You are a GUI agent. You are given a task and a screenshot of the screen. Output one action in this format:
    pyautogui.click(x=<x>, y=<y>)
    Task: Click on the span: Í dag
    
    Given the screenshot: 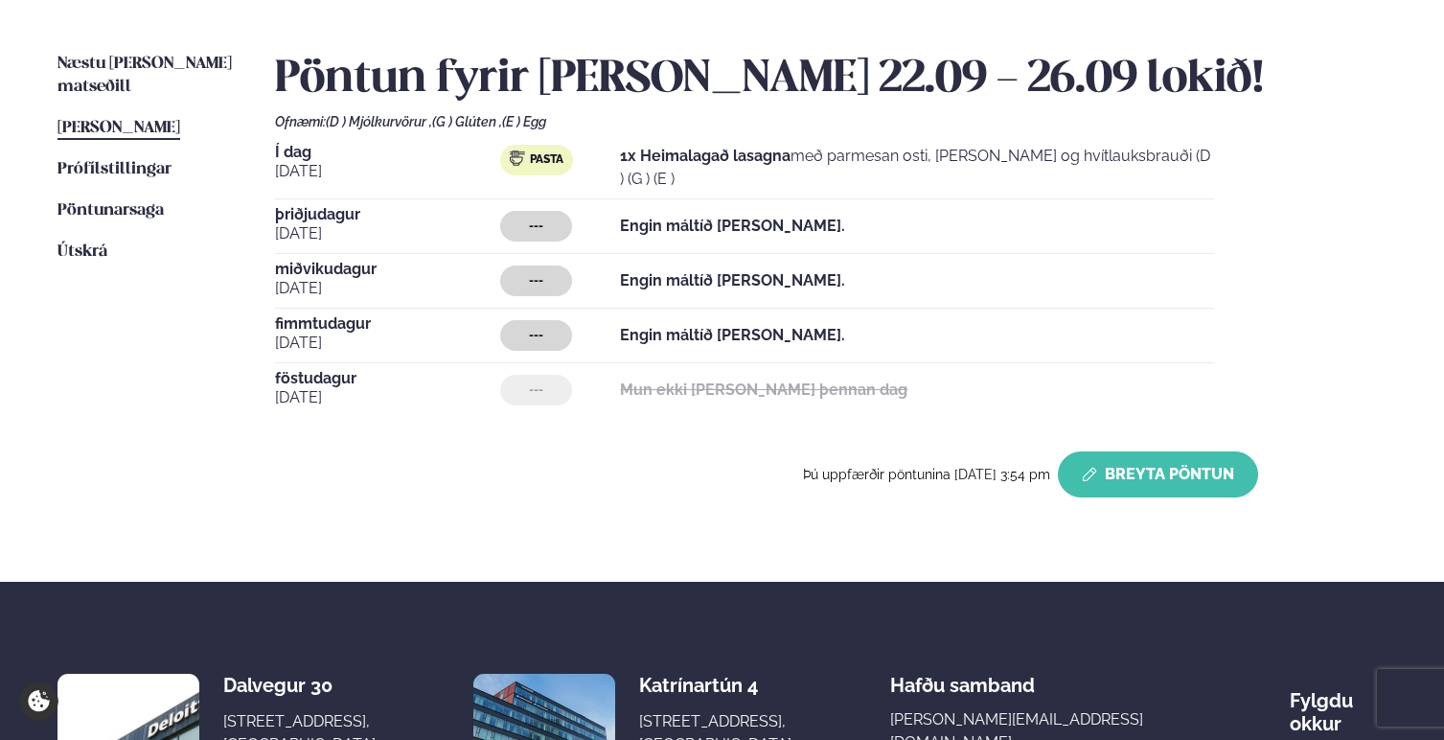 What is the action you would take?
    pyautogui.click(x=387, y=152)
    